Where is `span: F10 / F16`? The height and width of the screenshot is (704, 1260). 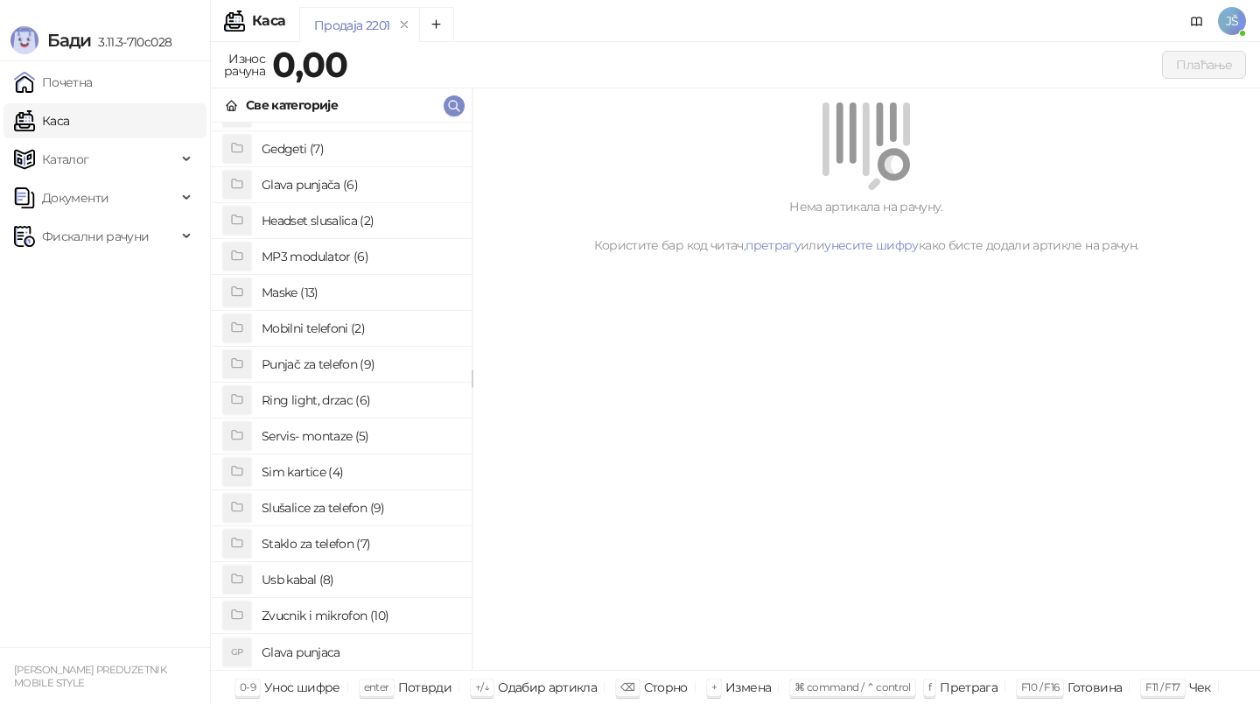
span: F10 / F16 is located at coordinates (1040, 686).